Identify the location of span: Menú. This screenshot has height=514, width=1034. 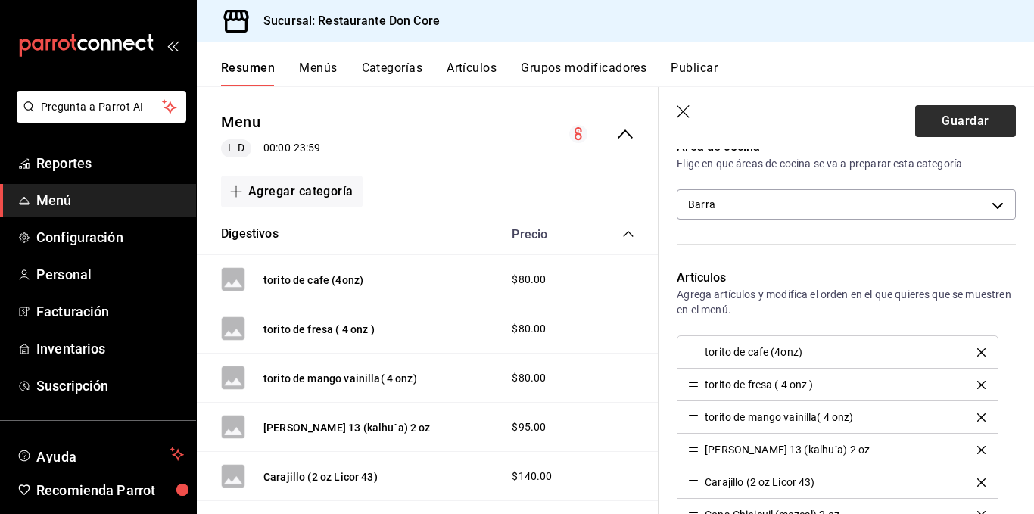
(110, 200).